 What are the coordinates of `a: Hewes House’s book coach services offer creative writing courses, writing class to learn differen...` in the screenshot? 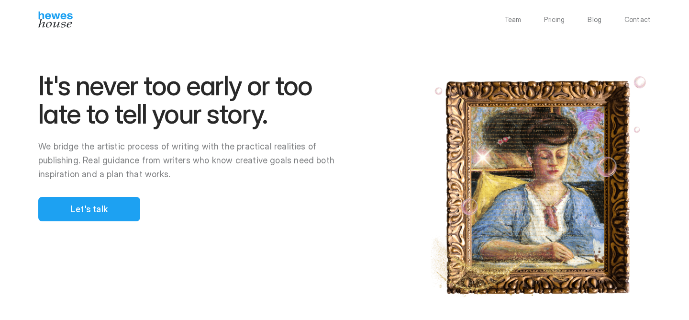 It's located at (55, 20).